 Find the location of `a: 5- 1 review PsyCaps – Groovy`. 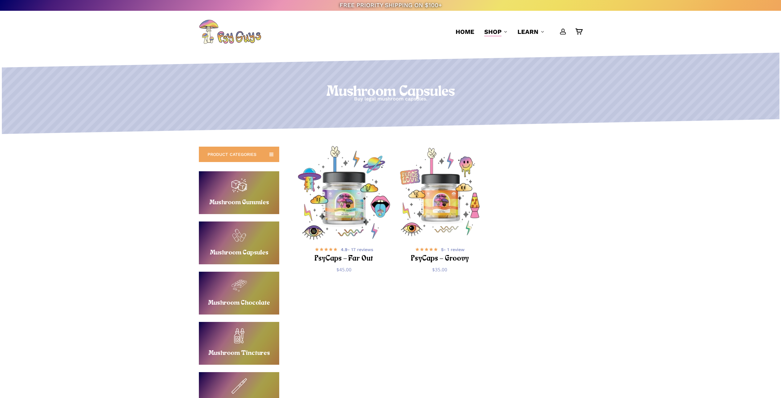

a: 5- 1 review PsyCaps – Groovy is located at coordinates (440, 253).